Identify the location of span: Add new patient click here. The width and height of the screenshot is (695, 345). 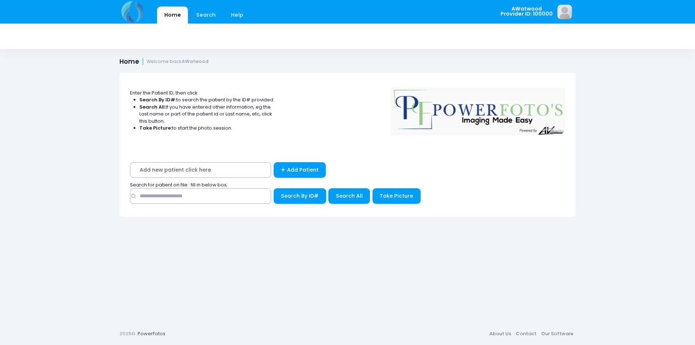
(201, 170).